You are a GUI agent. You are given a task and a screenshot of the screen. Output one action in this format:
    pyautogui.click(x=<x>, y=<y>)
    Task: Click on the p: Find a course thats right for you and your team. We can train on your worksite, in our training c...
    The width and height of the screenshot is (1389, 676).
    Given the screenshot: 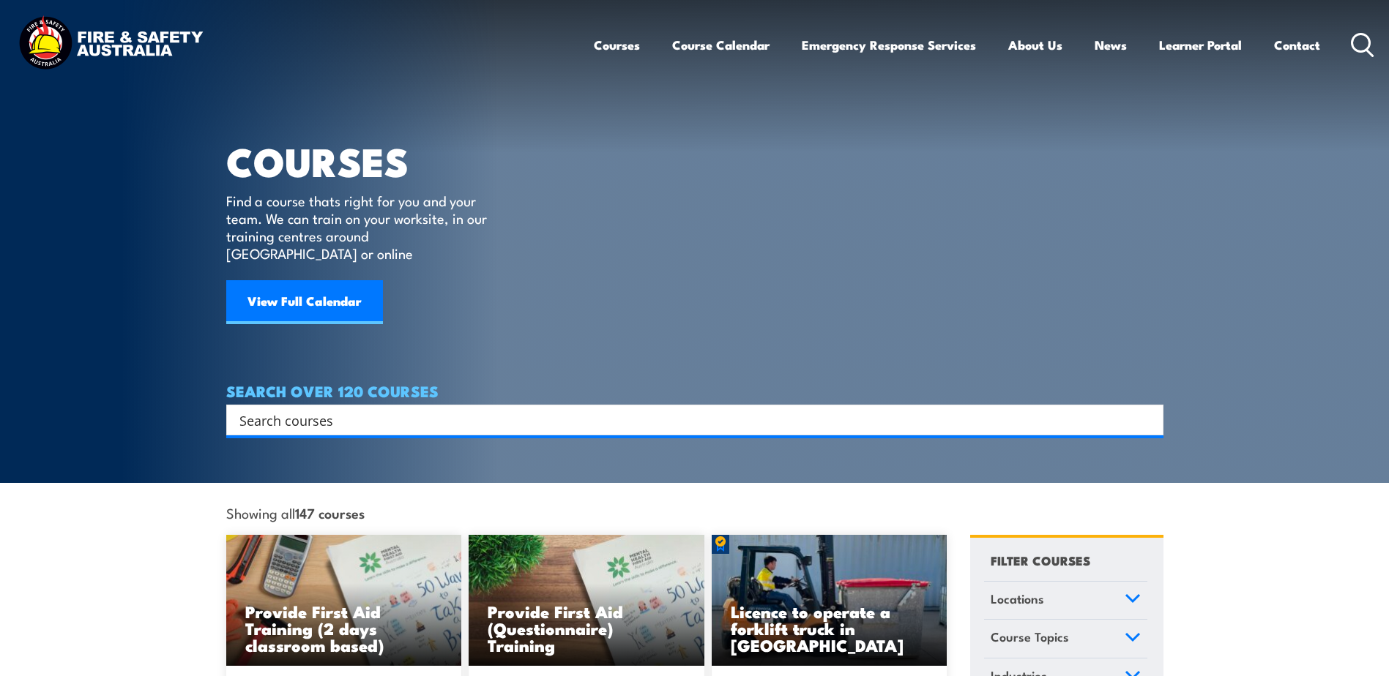 What is the action you would take?
    pyautogui.click(x=359, y=227)
    